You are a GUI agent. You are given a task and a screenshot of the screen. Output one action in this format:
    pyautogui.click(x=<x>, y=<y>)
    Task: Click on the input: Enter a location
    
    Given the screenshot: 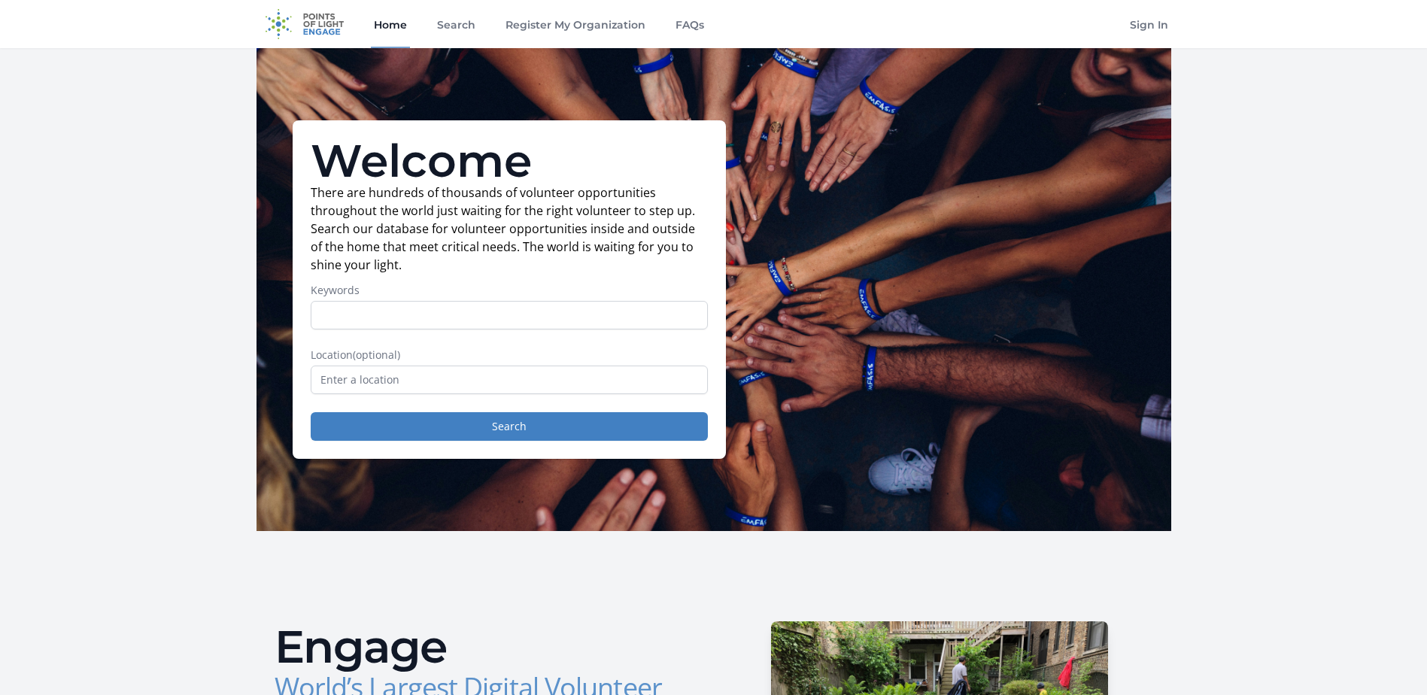 What is the action you would take?
    pyautogui.click(x=509, y=380)
    